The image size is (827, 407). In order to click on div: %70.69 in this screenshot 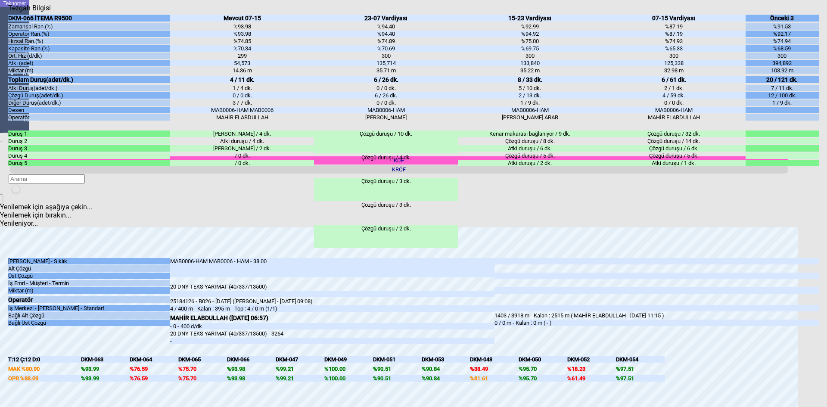, I will do `click(386, 48)`.